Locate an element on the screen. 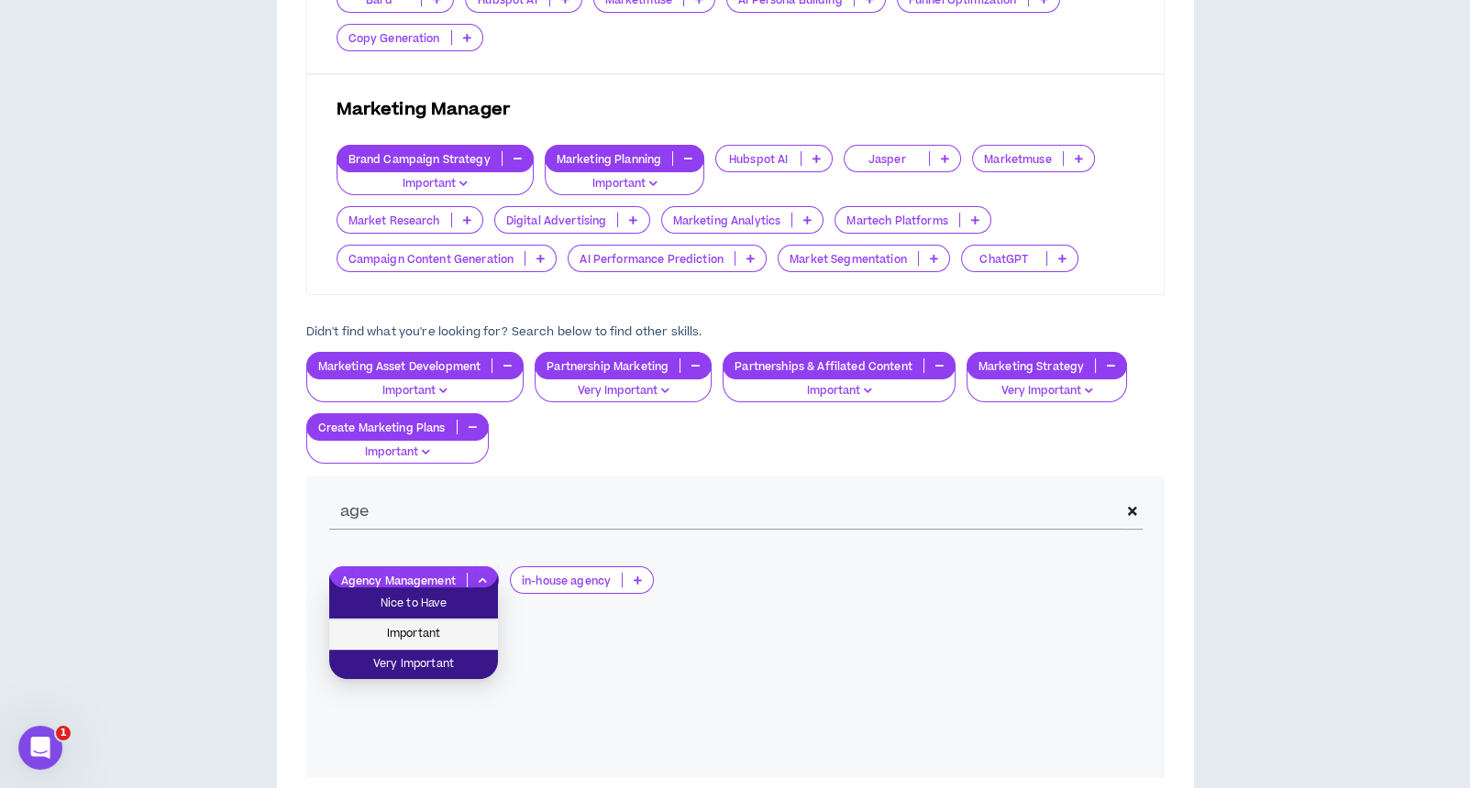 Image resolution: width=1470 pixels, height=788 pixels. p: Marketing Strategy is located at coordinates (1031, 366).